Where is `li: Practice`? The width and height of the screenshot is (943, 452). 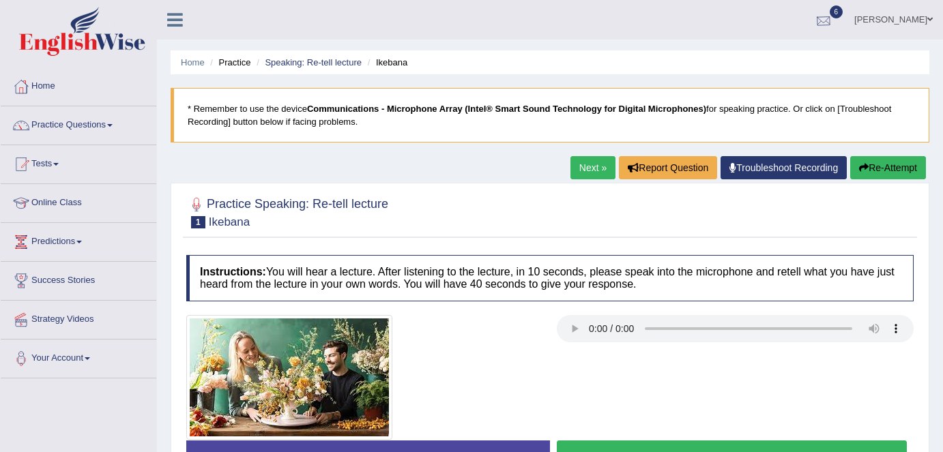
li: Practice is located at coordinates (229, 62).